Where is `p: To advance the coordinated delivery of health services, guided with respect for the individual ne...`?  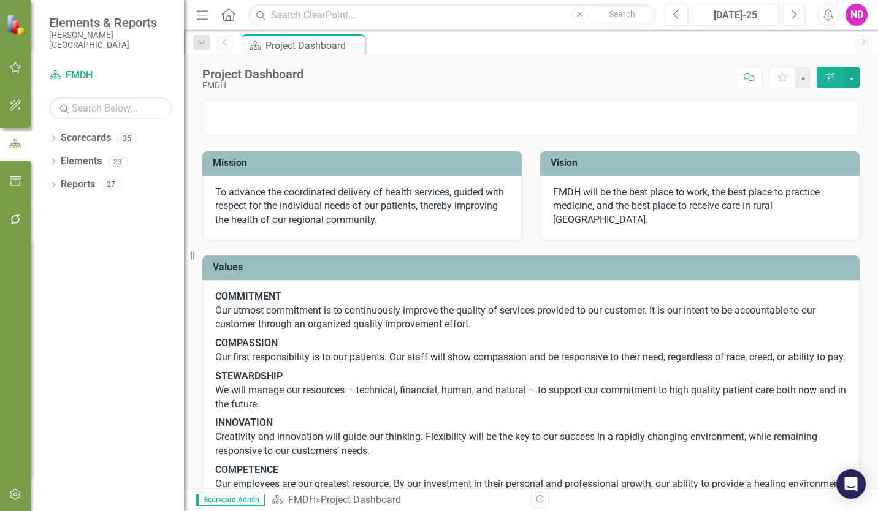
p: To advance the coordinated delivery of health services, guided with respect for the individual ne... is located at coordinates (362, 207).